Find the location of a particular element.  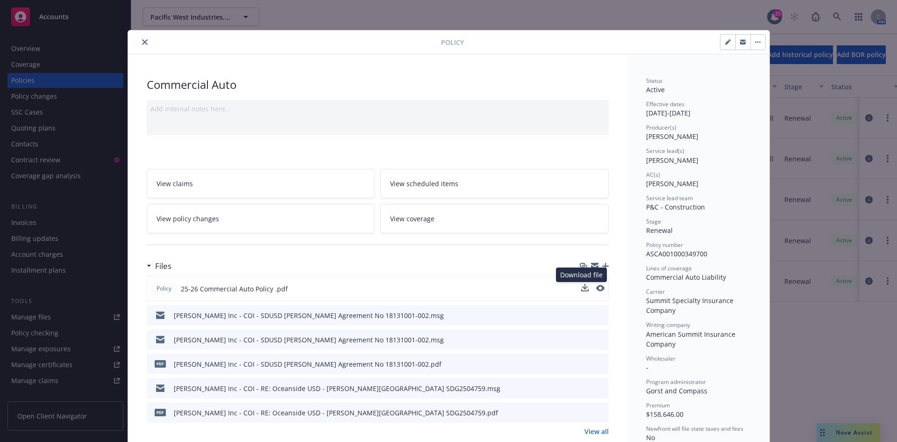

span: Renewal is located at coordinates (660, 230).